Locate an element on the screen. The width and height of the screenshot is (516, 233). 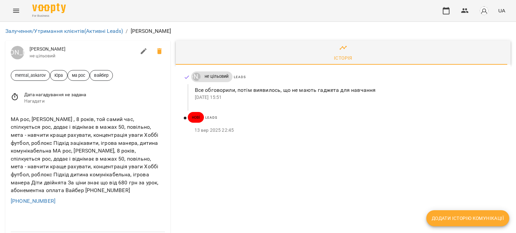
span: Юра is located at coordinates (58, 75).